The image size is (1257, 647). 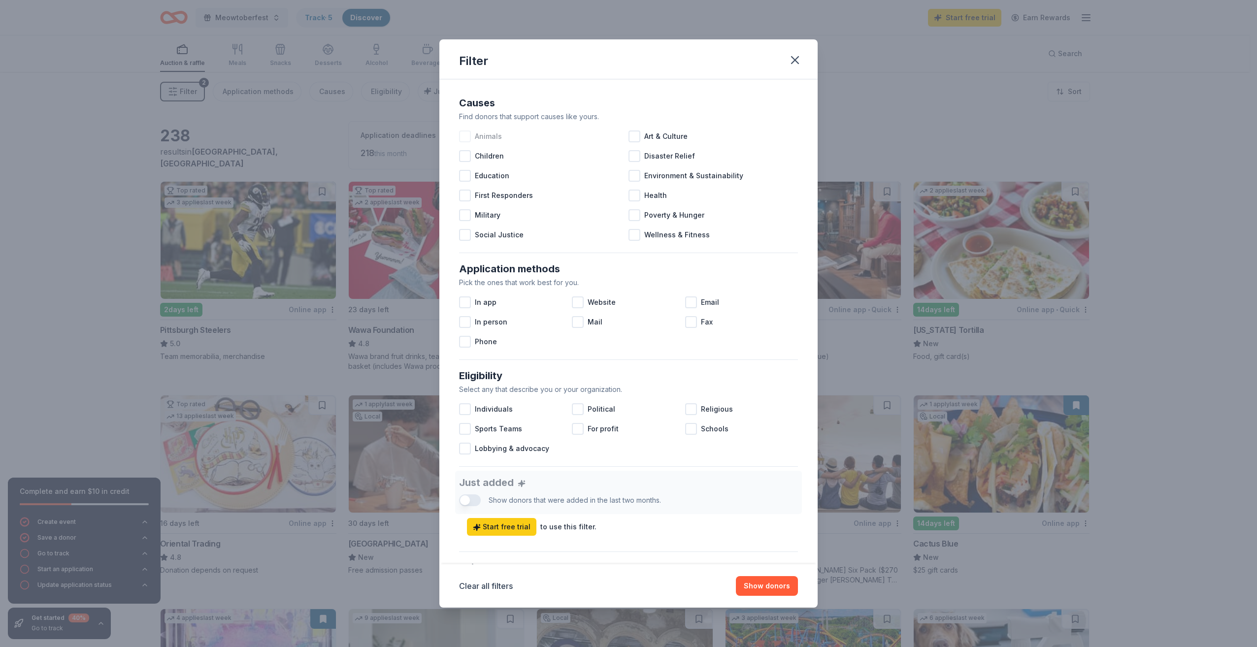 I want to click on div: Ships to you, so click(x=628, y=568).